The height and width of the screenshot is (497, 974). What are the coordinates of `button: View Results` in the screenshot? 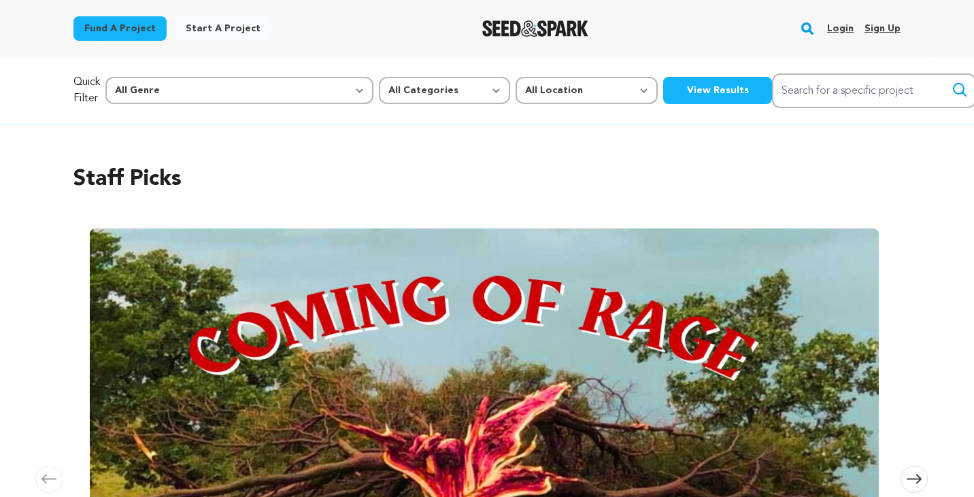 It's located at (717, 90).